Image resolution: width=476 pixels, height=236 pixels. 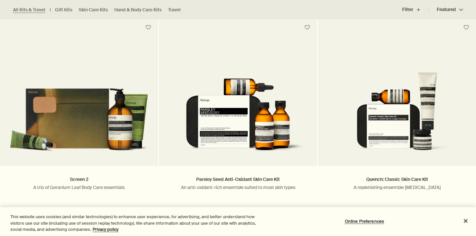 I want to click on a: Parsley Seed Anti-Oxidant Skin Care Kit, so click(x=238, y=179).